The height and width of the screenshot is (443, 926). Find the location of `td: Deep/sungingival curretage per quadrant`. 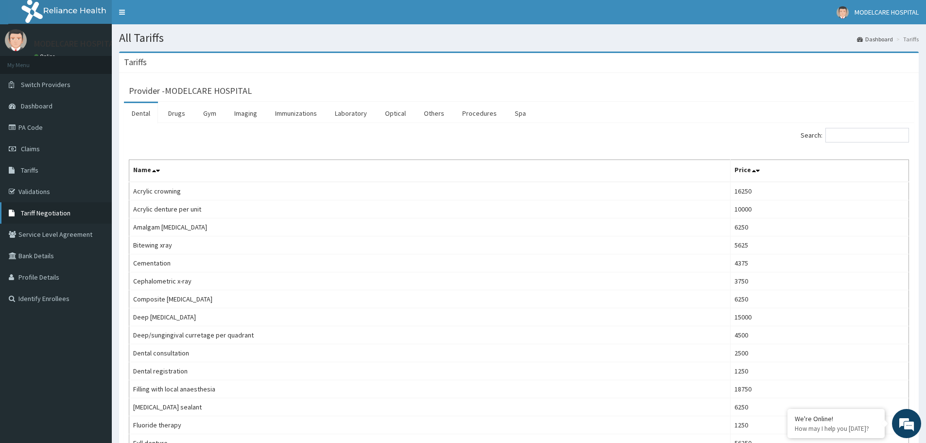

td: Deep/sungingival curretage per quadrant is located at coordinates (430, 335).